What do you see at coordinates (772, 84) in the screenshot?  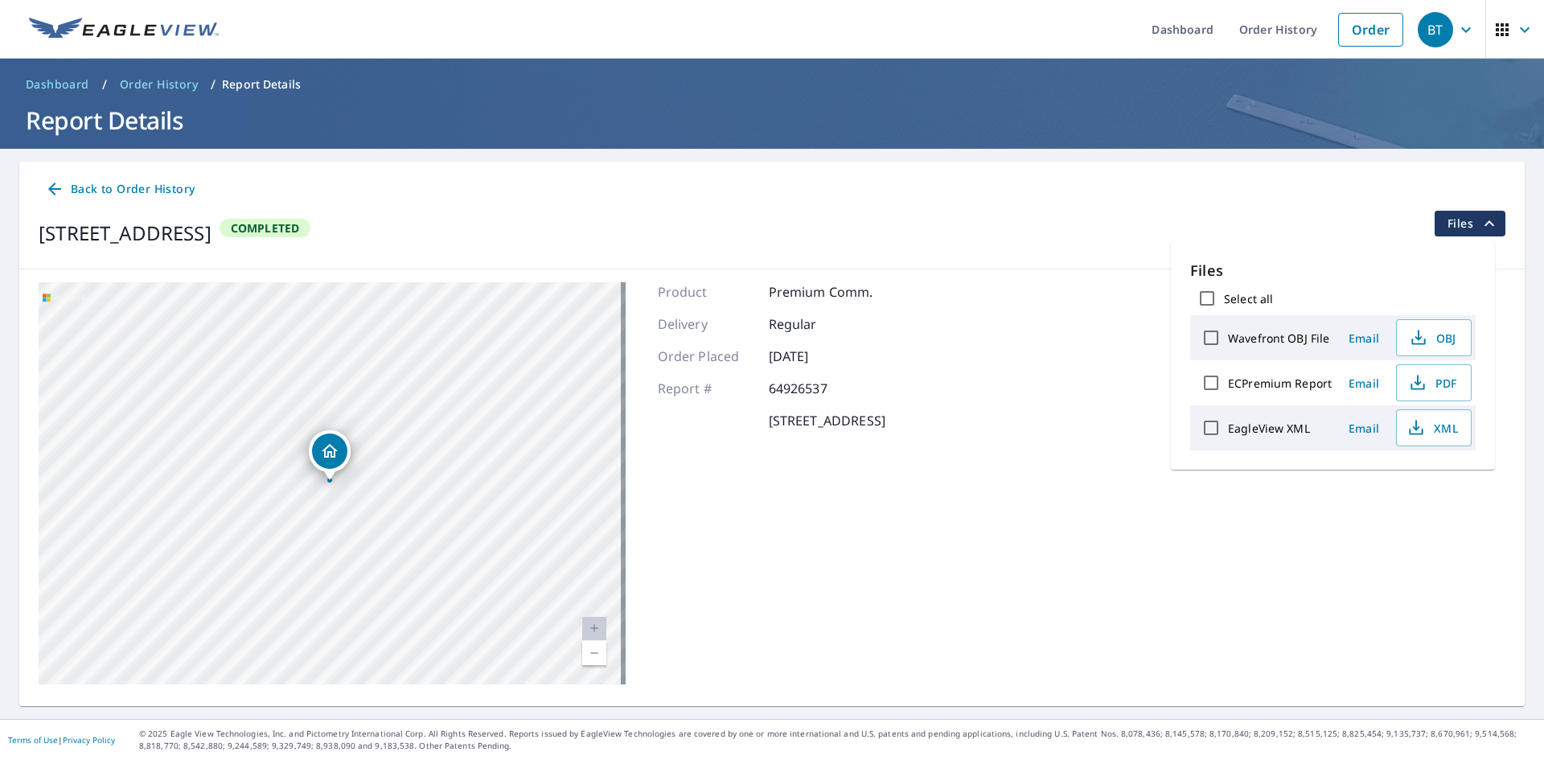 I see `nav: breadcrumb` at bounding box center [772, 84].